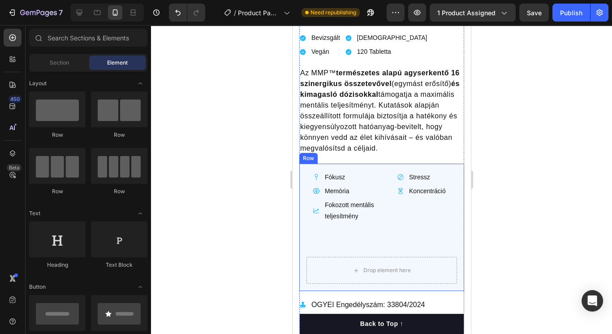 The width and height of the screenshot is (612, 334). What do you see at coordinates (15, 99) in the screenshot?
I see `div: 450` at bounding box center [15, 99].